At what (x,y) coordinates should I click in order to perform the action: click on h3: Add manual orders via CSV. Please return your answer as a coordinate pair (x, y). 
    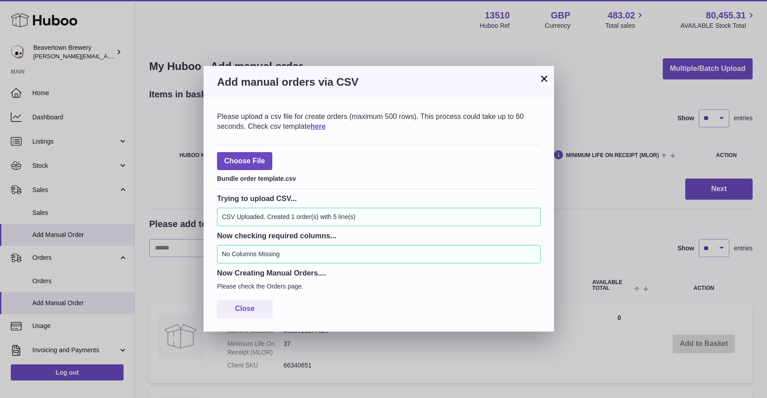
    Looking at the image, I should click on (379, 82).